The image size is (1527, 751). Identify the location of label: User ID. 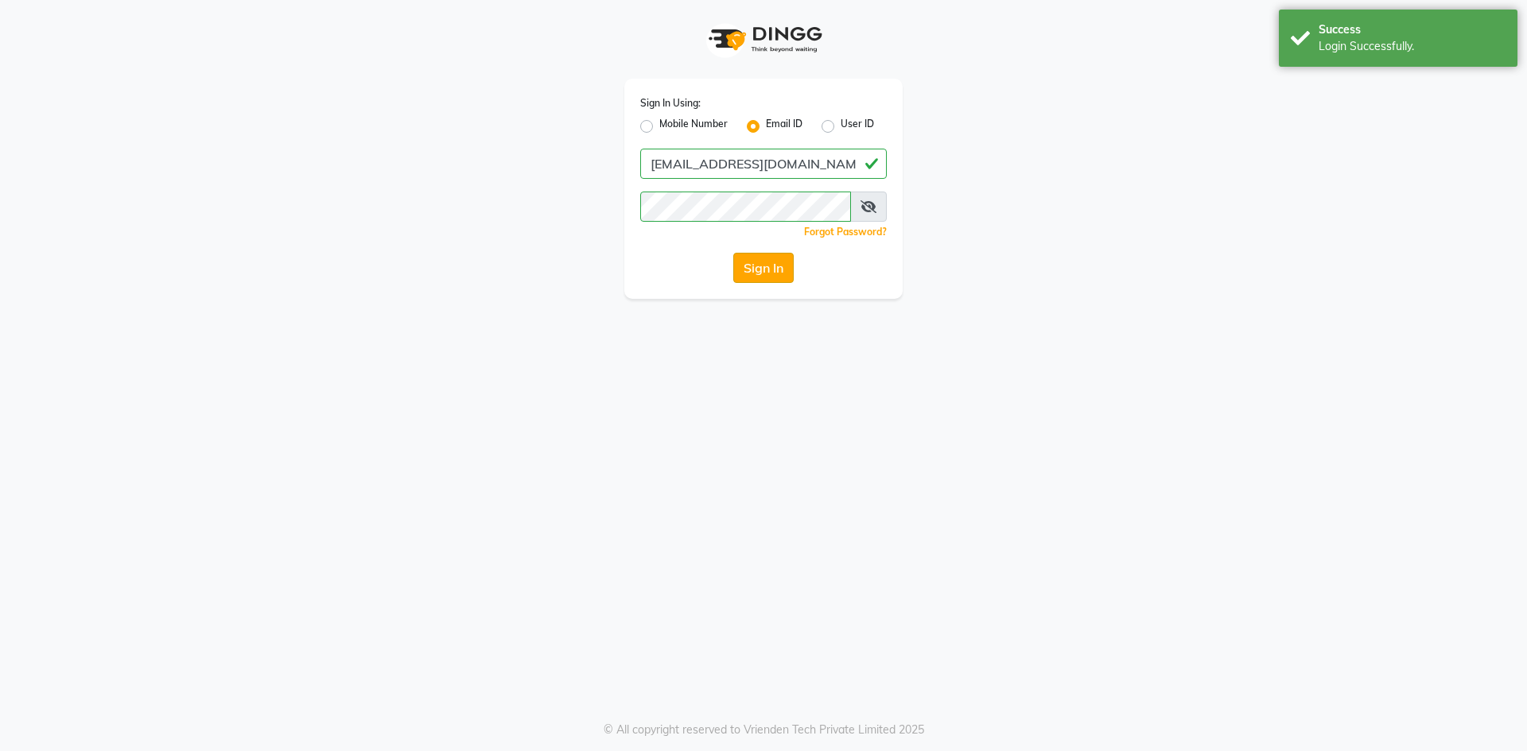
(857, 126).